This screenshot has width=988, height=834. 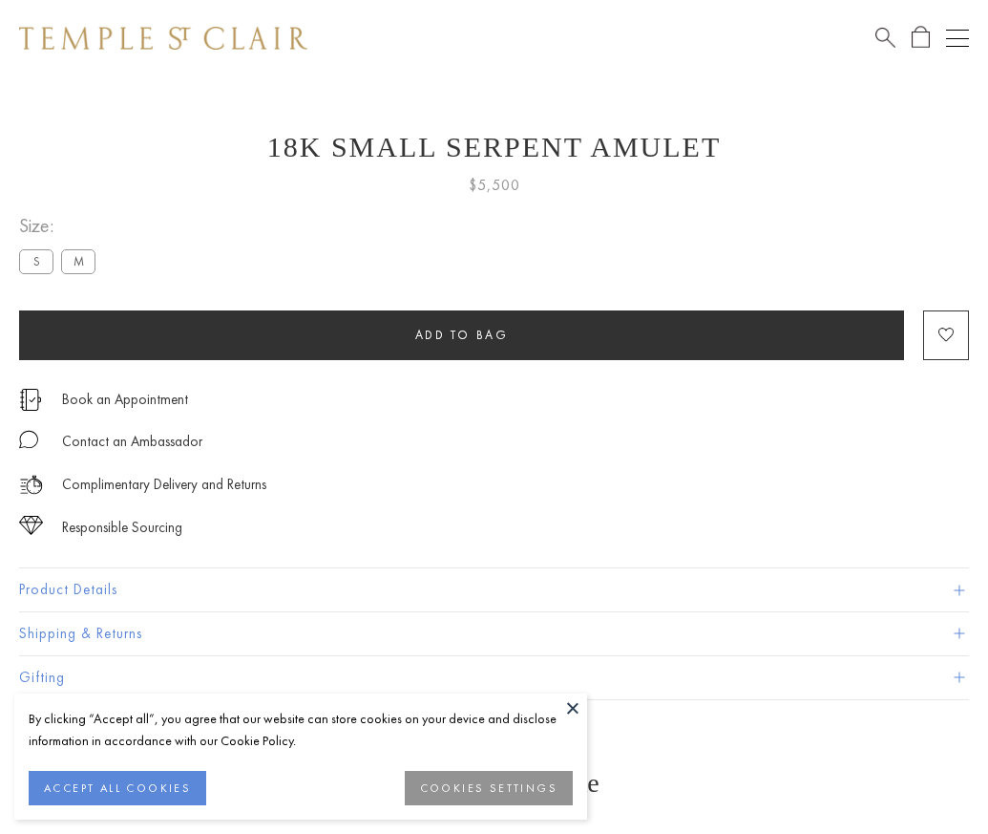 I want to click on a: Book an Appointment, so click(x=125, y=399).